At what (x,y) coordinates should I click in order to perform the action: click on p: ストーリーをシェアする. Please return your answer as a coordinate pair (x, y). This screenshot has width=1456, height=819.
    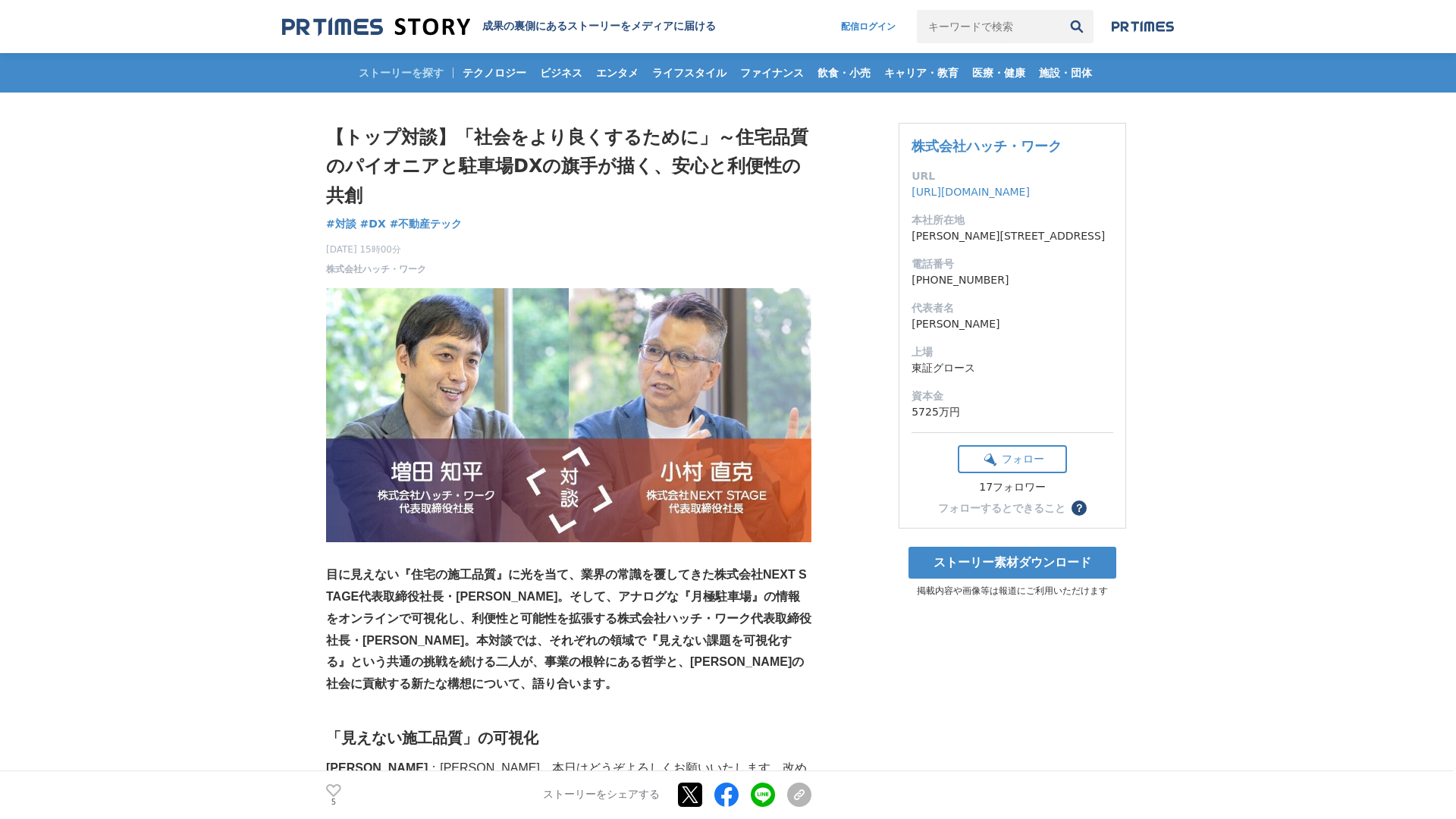
    Looking at the image, I should click on (601, 796).